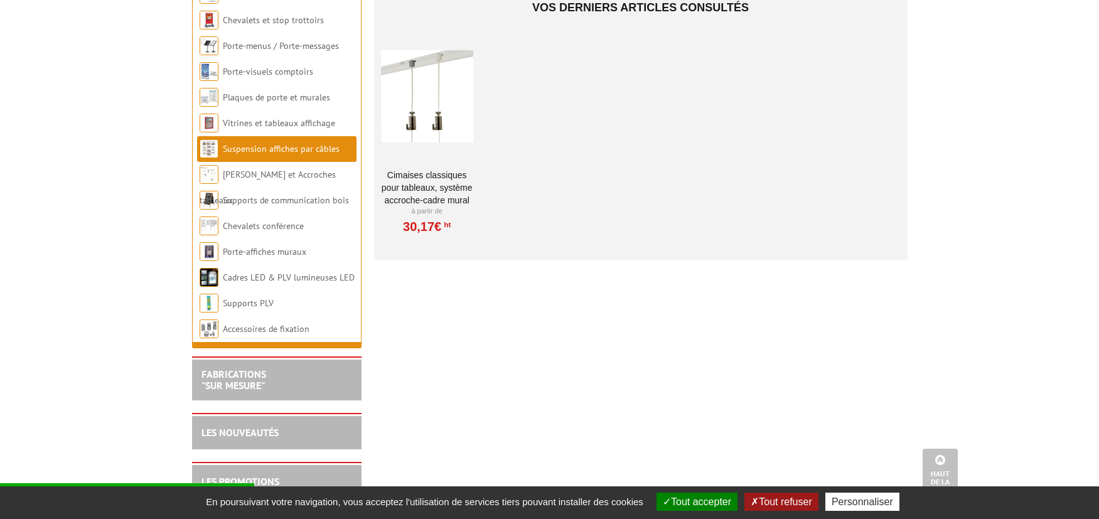  Describe the element at coordinates (240, 432) in the screenshot. I see `a: LES NOUVEAUTÉS` at that location.